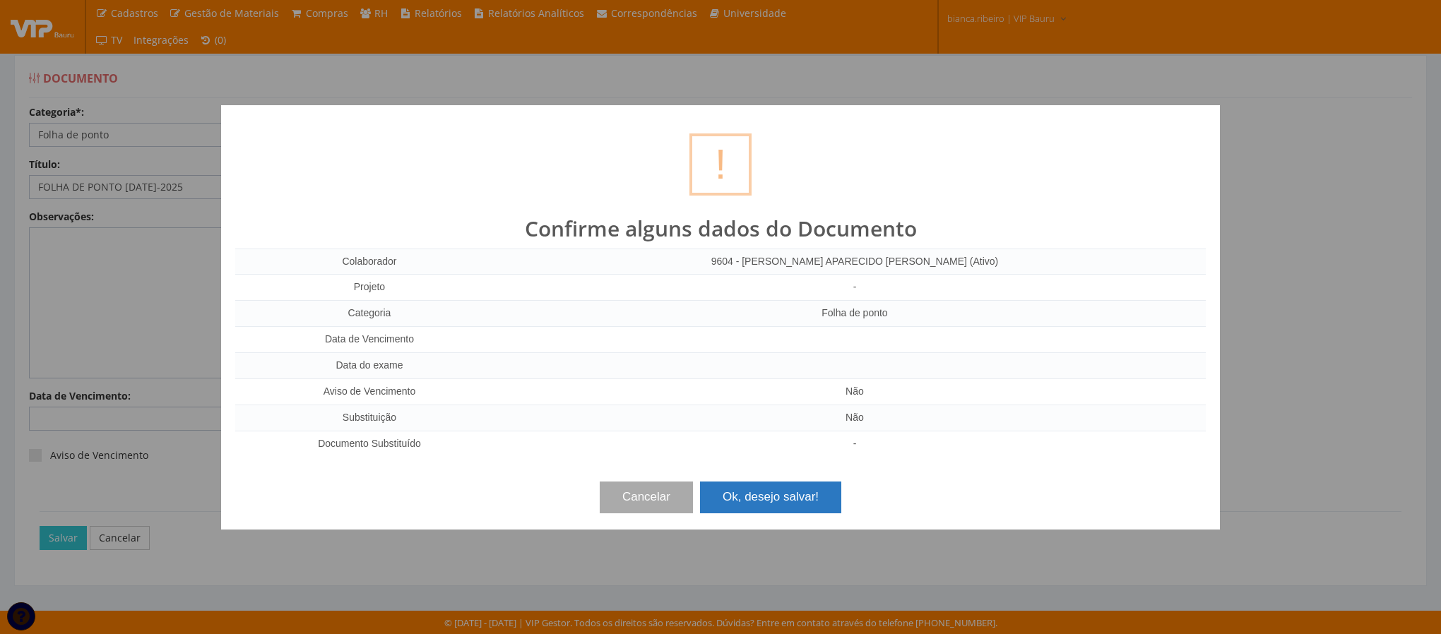  Describe the element at coordinates (720, 228) in the screenshot. I see `h2: Confirme alguns dados do Documento` at that location.